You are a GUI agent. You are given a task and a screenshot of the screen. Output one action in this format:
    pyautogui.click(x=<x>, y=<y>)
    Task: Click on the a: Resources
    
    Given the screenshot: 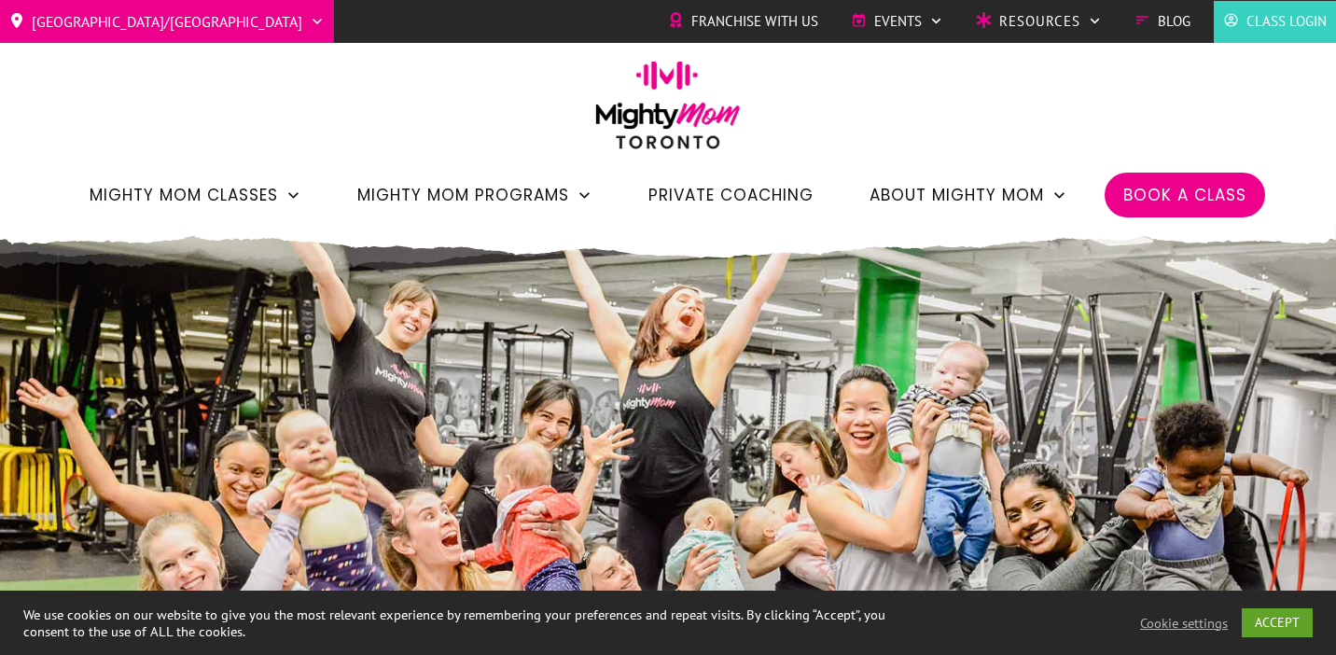 What is the action you would take?
    pyautogui.click(x=1038, y=21)
    